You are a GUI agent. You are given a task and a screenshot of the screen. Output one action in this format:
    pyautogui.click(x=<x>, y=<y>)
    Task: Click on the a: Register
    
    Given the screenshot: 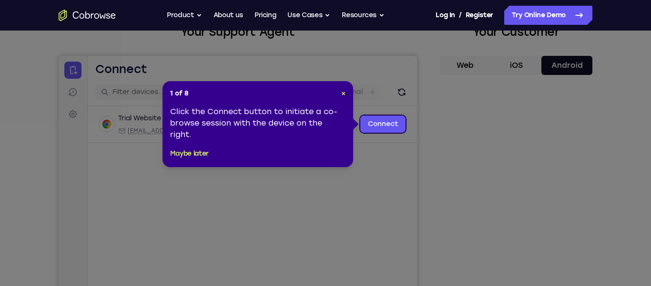 What is the action you would take?
    pyautogui.click(x=480, y=15)
    